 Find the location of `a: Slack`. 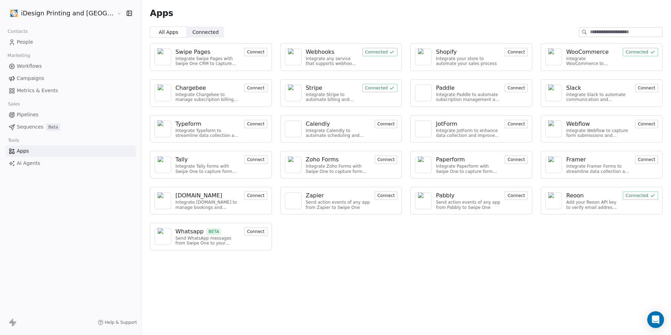

a: Slack is located at coordinates (598, 88).